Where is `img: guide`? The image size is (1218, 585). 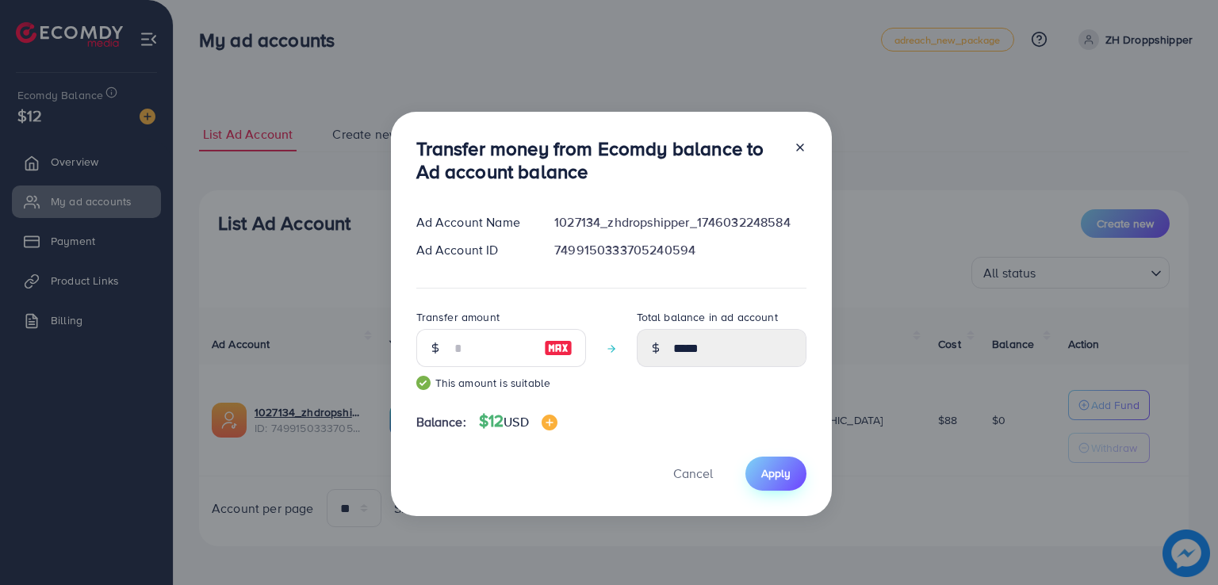 img: guide is located at coordinates (424, 383).